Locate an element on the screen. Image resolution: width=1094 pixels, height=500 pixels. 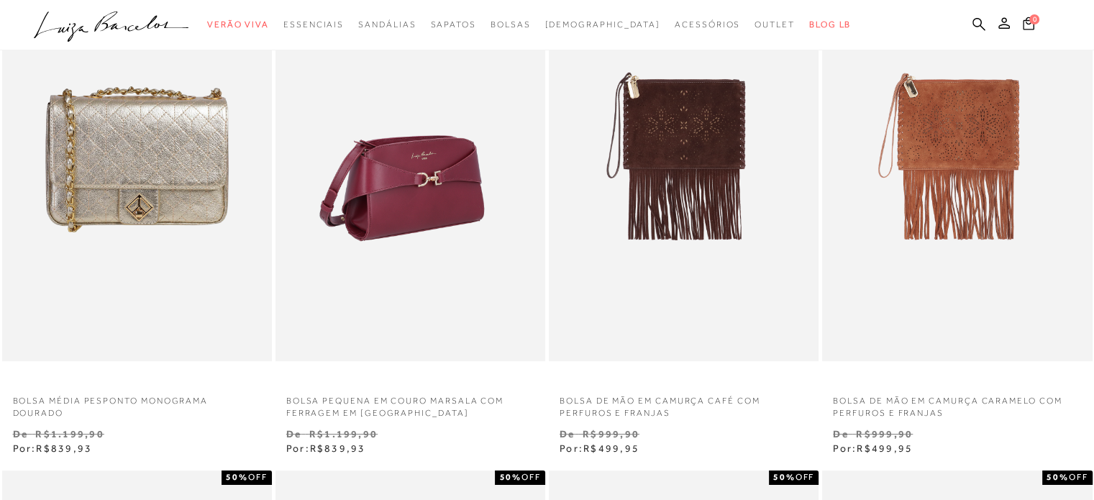
span: Acessórios is located at coordinates (707, 24).